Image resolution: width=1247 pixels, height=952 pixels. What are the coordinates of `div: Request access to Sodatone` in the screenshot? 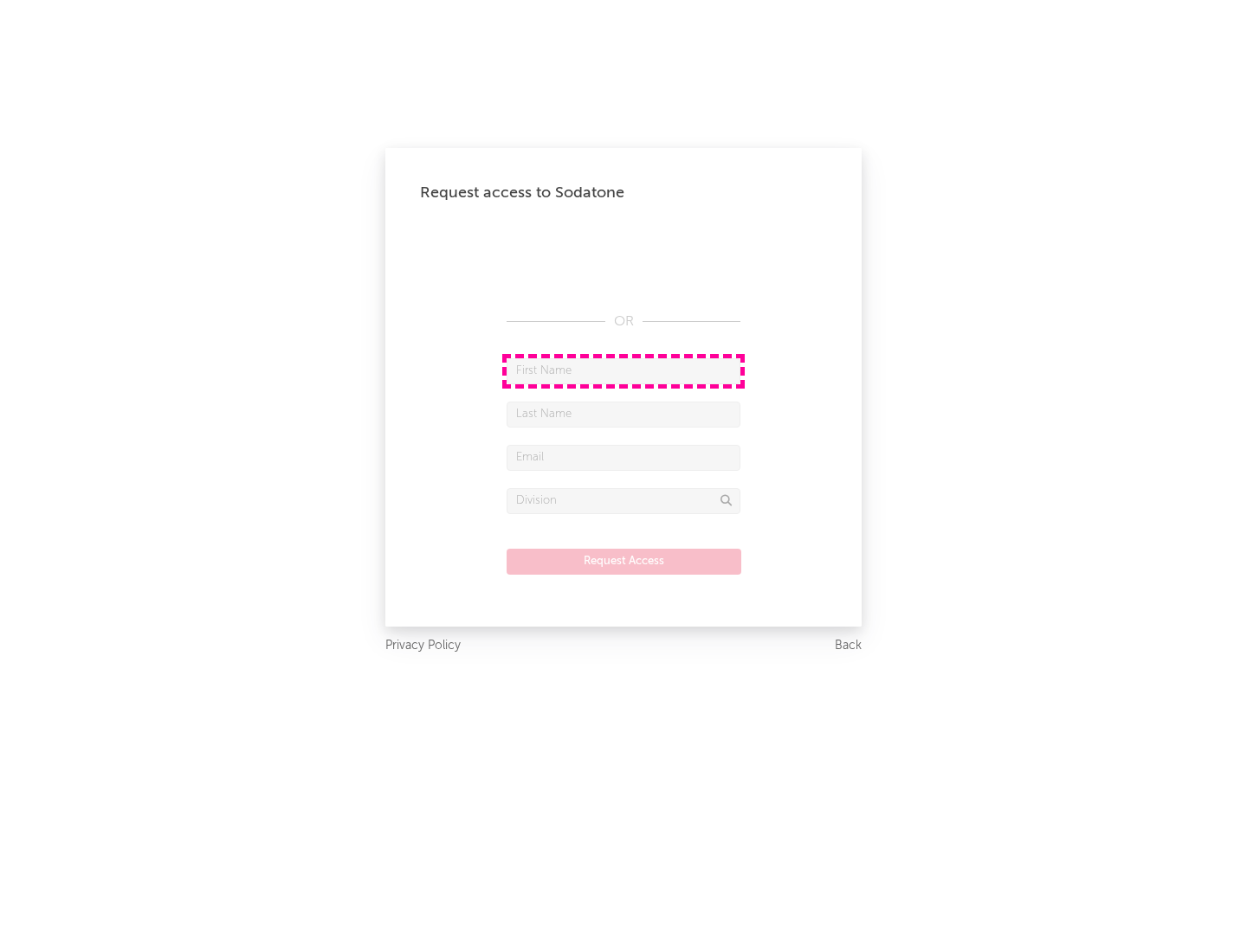 It's located at (624, 193).